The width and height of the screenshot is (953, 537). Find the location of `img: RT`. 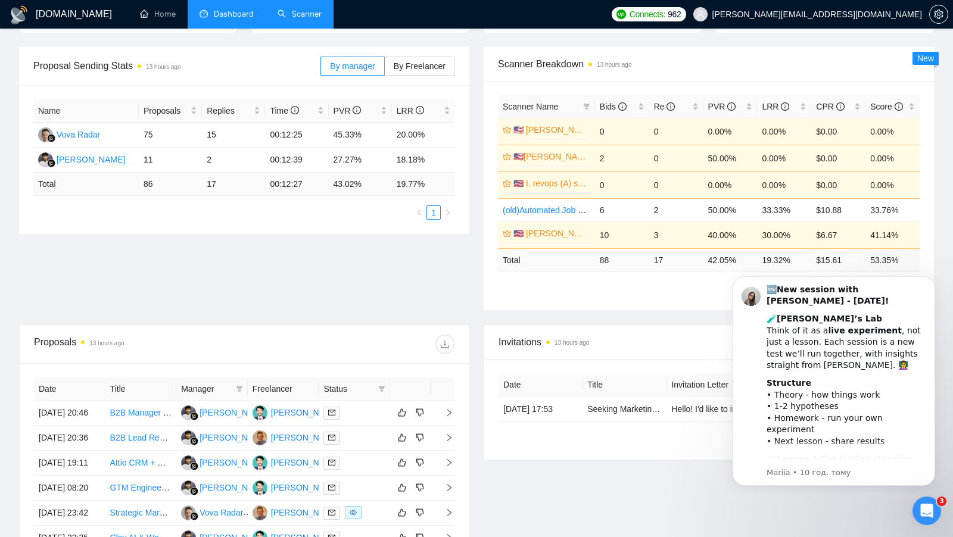

img: RT is located at coordinates (188, 488).